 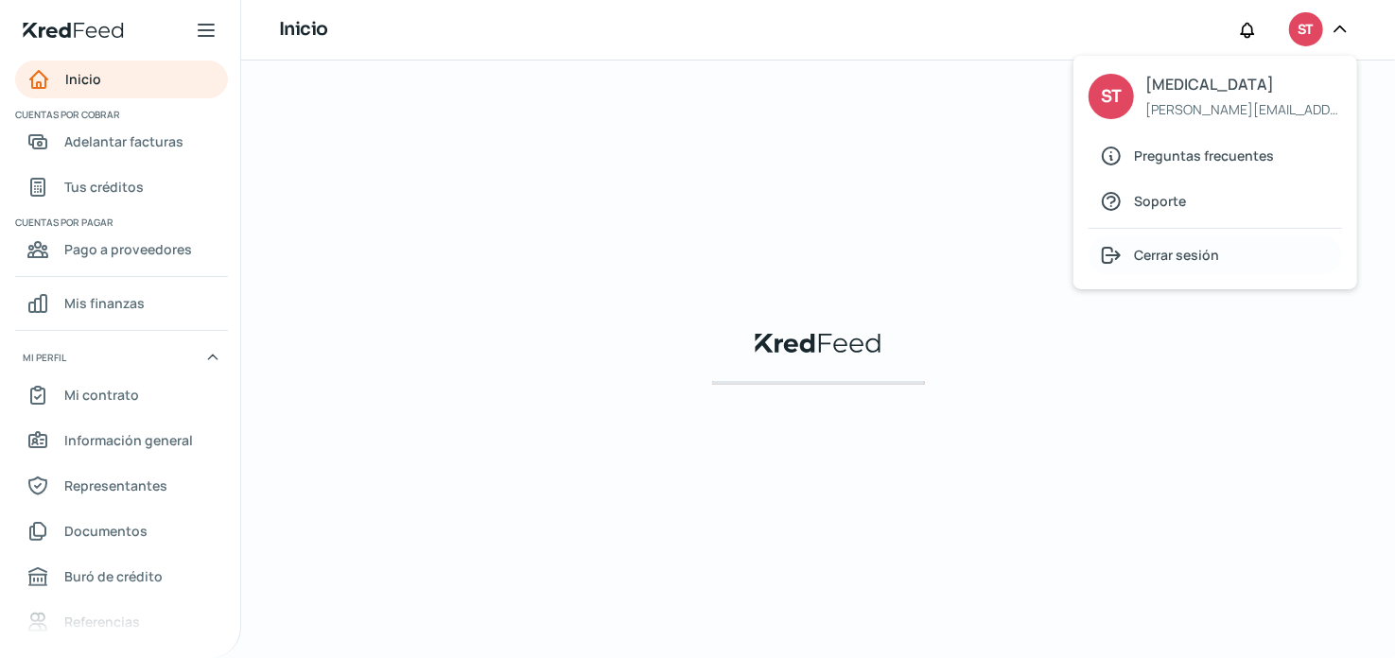 I want to click on span: Cuentas por pagar, so click(x=120, y=222).